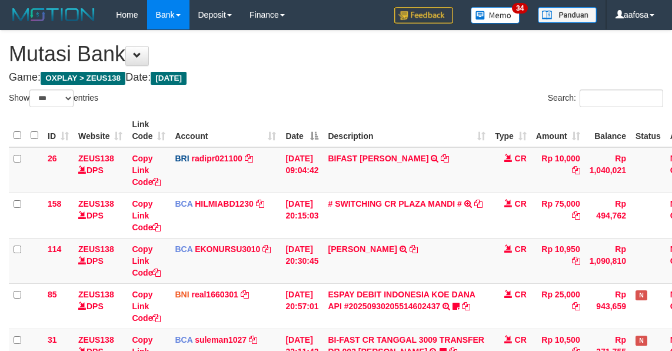 This screenshot has height=351, width=672. Describe the element at coordinates (608, 170) in the screenshot. I see `td: Rp 1,040,021` at that location.